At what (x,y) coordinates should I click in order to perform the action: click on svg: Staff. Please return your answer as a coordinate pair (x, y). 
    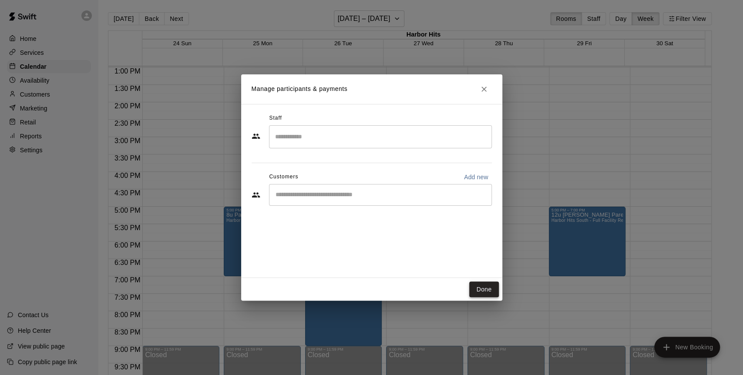
    Looking at the image, I should click on (256, 136).